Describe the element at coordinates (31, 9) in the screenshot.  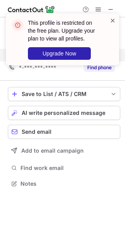
I see `img: ContactOut v5.3.10` at that location.